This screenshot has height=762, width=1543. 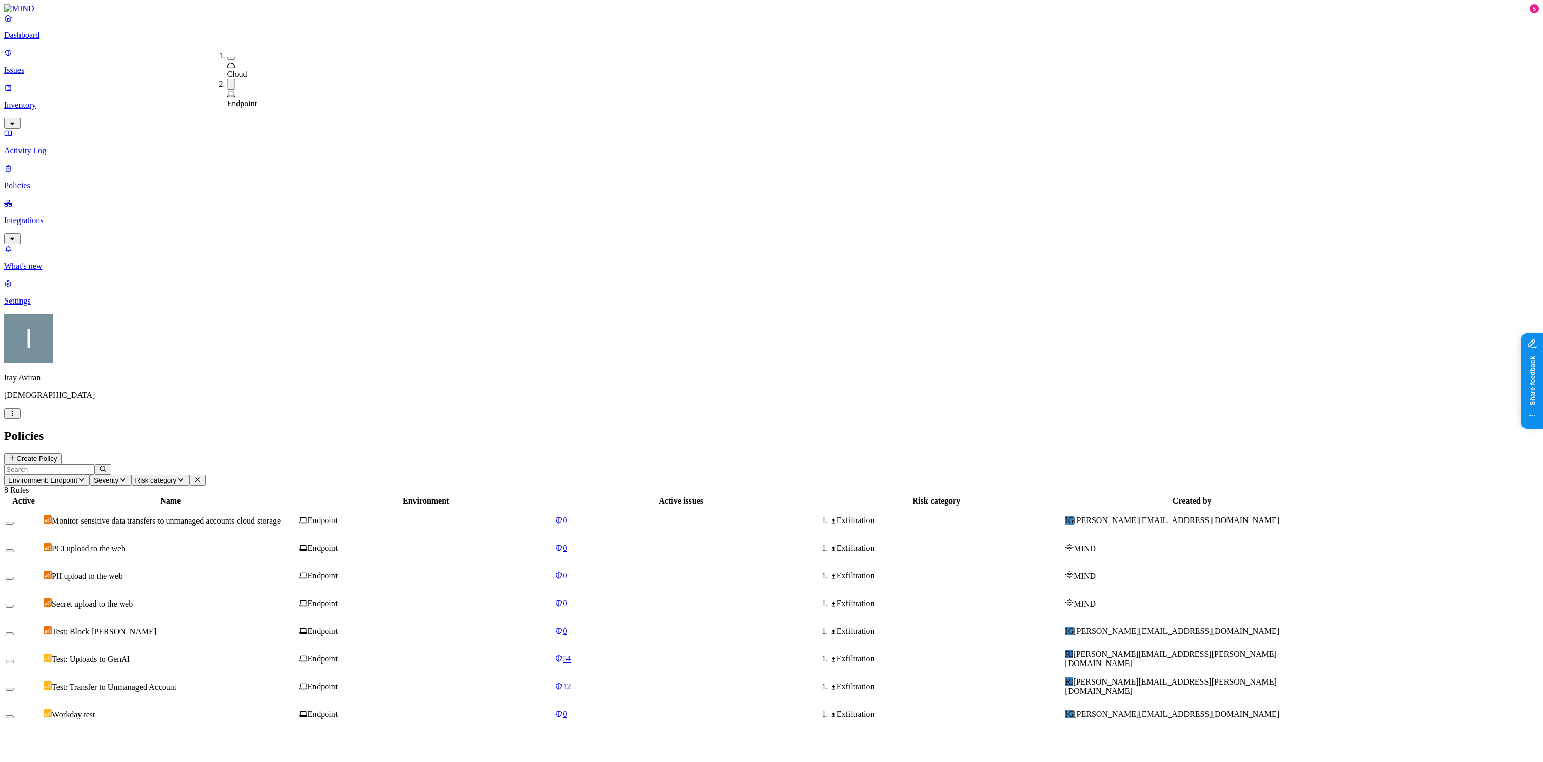 I want to click on button: Create Policy, so click(x=33, y=459).